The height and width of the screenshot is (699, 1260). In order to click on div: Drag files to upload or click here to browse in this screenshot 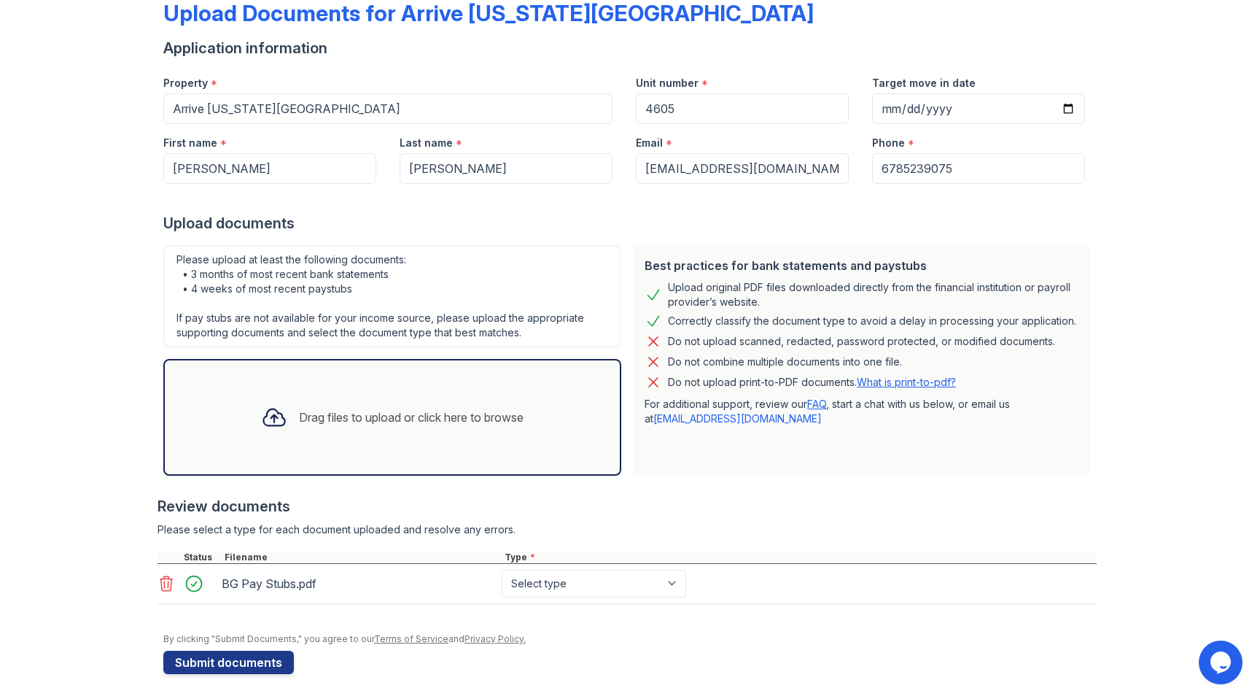, I will do `click(411, 417)`.